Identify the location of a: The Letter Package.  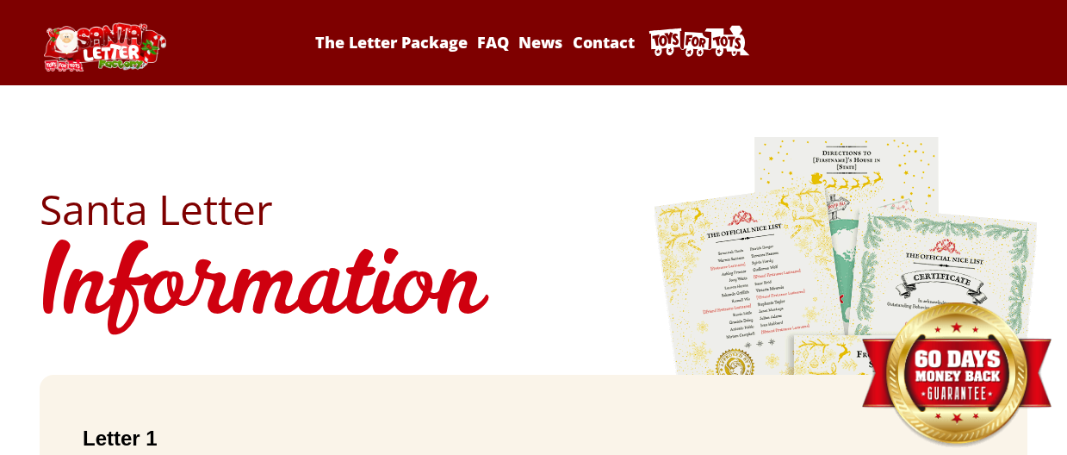
(392, 42).